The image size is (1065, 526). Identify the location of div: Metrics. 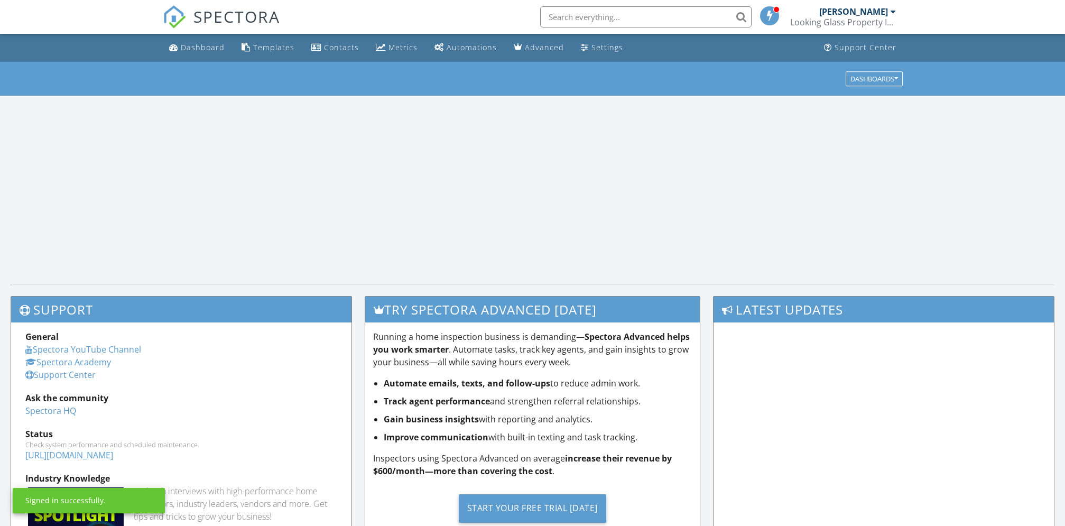
(403, 47).